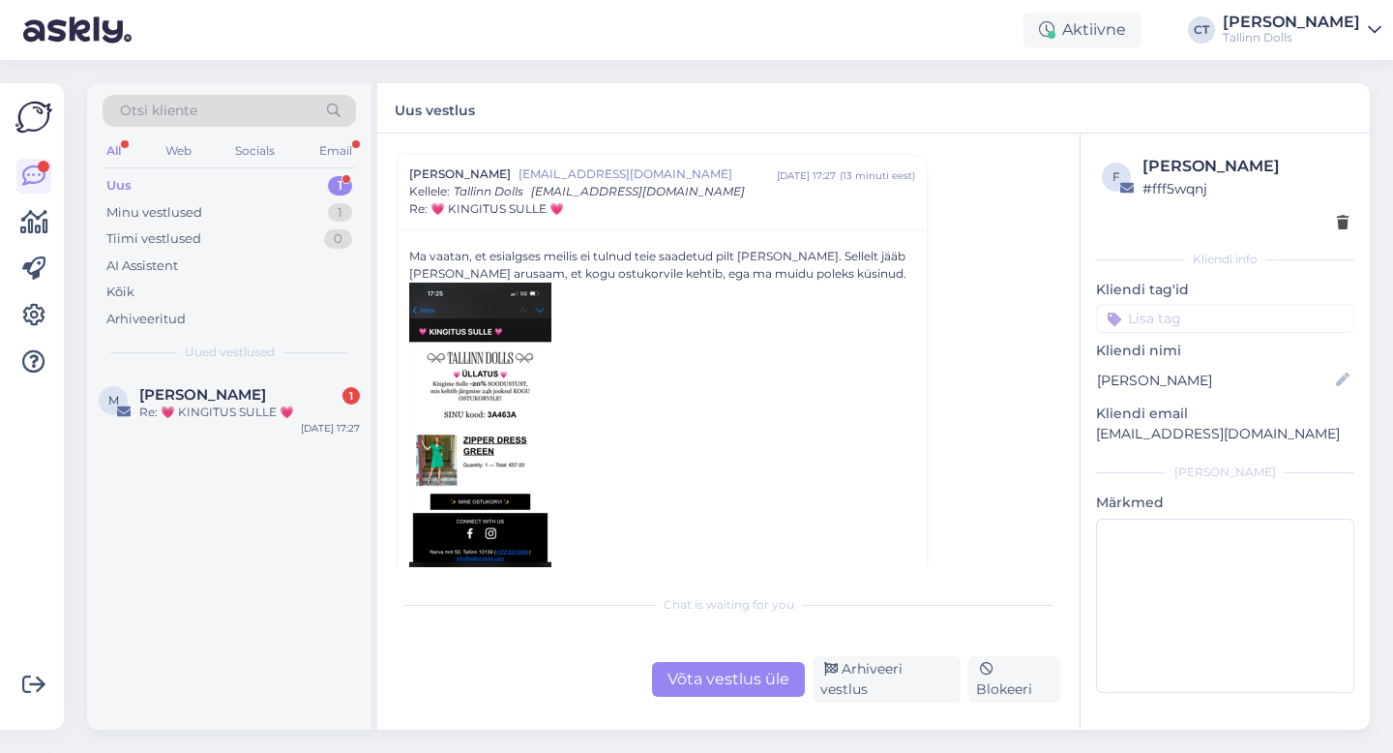 Image resolution: width=1393 pixels, height=753 pixels. What do you see at coordinates (1225, 350) in the screenshot?
I see `p: Kliendi nimi` at bounding box center [1225, 350].